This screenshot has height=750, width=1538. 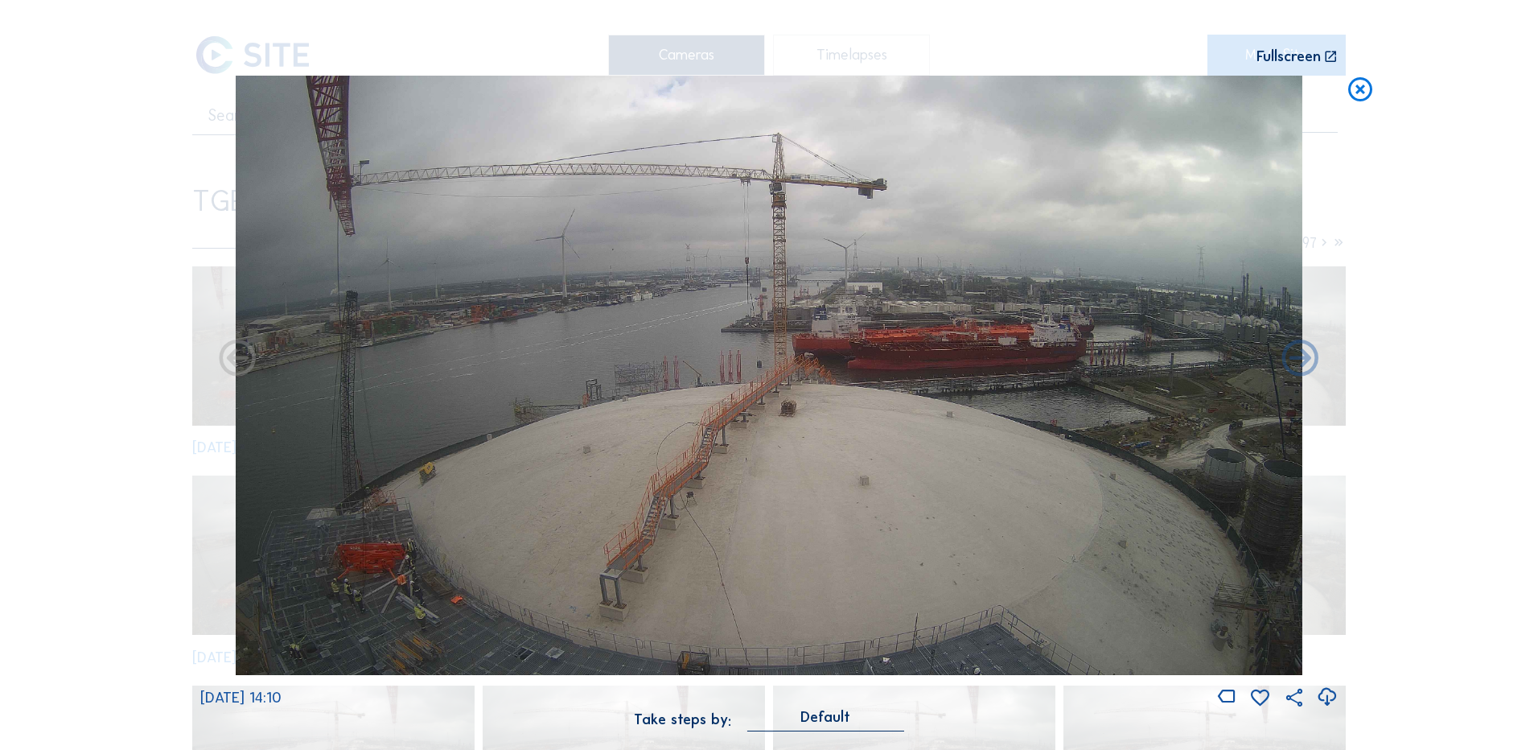 I want to click on i: Forward, so click(x=237, y=360).